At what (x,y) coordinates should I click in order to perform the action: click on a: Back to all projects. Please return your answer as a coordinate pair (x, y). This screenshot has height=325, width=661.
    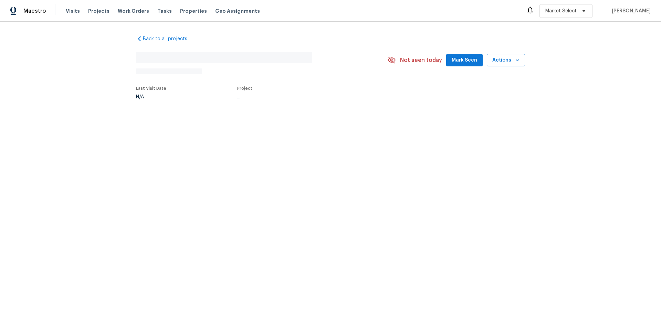
    Looking at the image, I should click on (169, 39).